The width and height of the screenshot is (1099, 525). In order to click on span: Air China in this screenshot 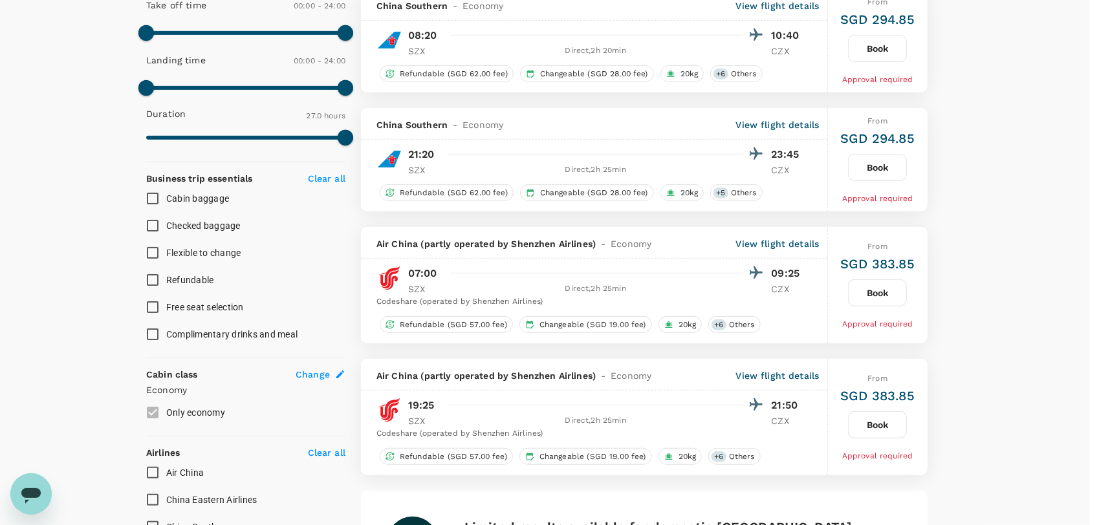, I will do `click(185, 473)`.